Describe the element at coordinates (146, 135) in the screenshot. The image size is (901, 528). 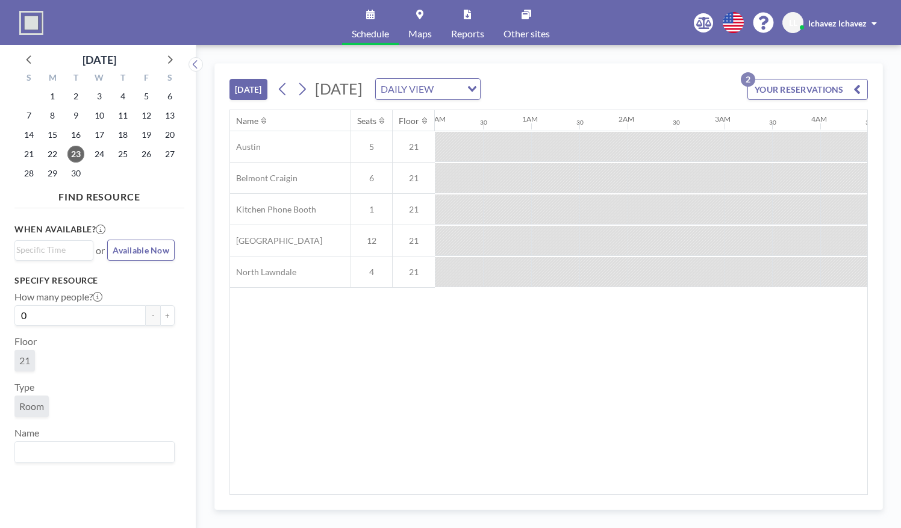
I see `span: Friday, September 19, 2025` at that location.